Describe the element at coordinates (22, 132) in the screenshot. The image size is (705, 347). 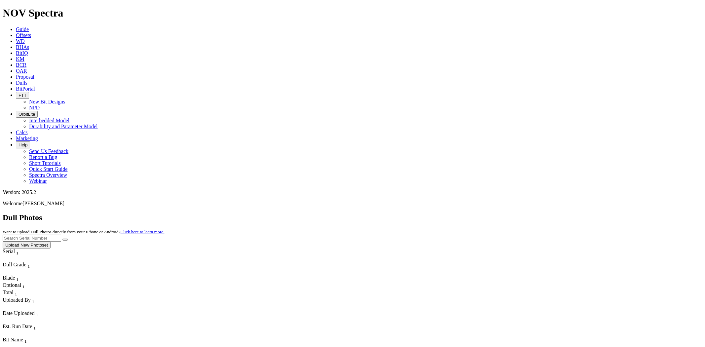
I see `a: Calcs` at that location.